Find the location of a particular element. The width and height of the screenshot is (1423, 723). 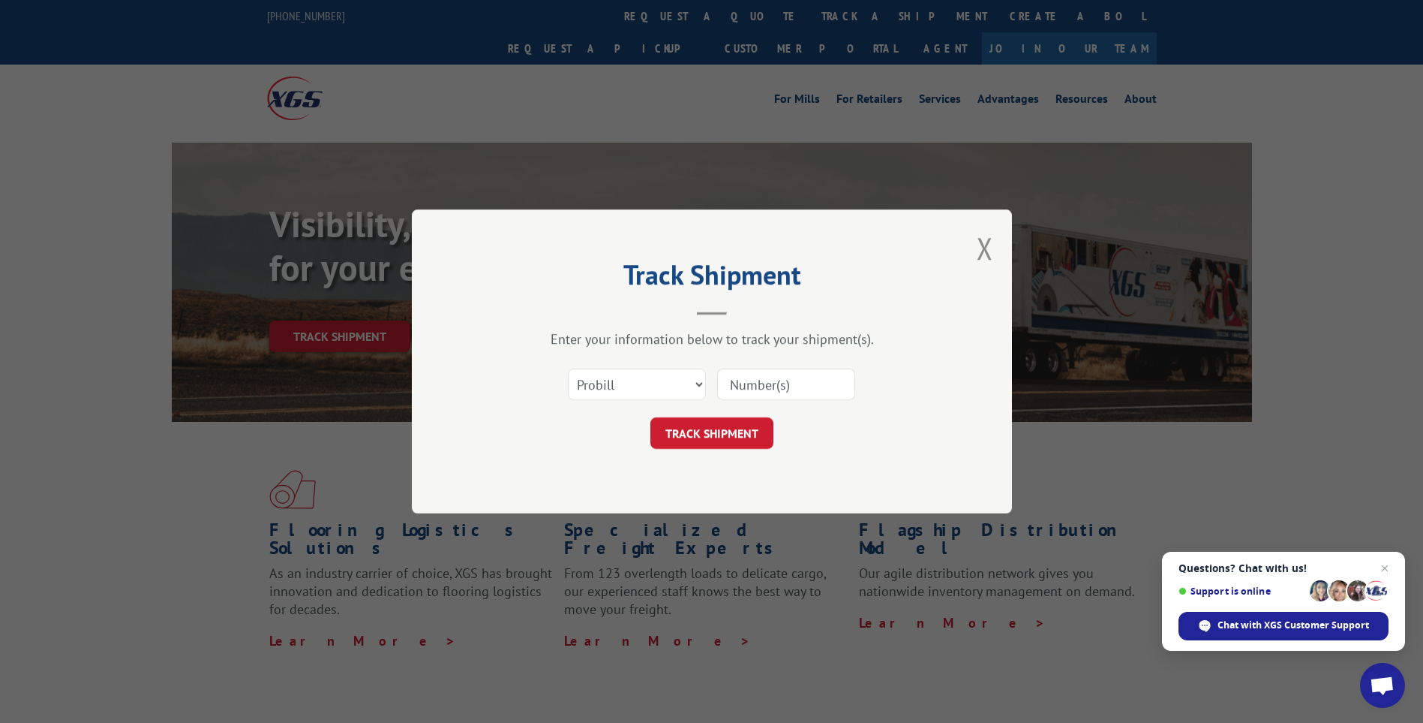

h2: Track Shipment is located at coordinates (712, 278).